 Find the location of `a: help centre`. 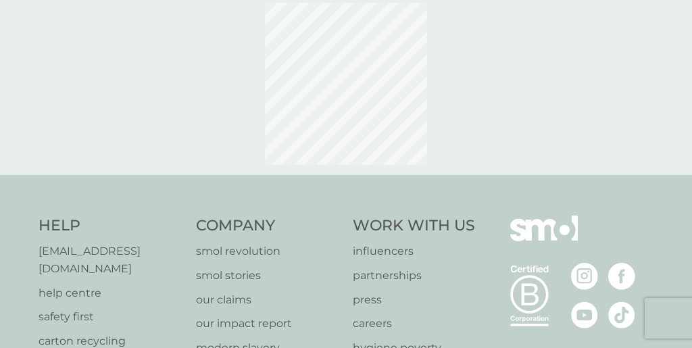

a: help centre is located at coordinates (110, 293).